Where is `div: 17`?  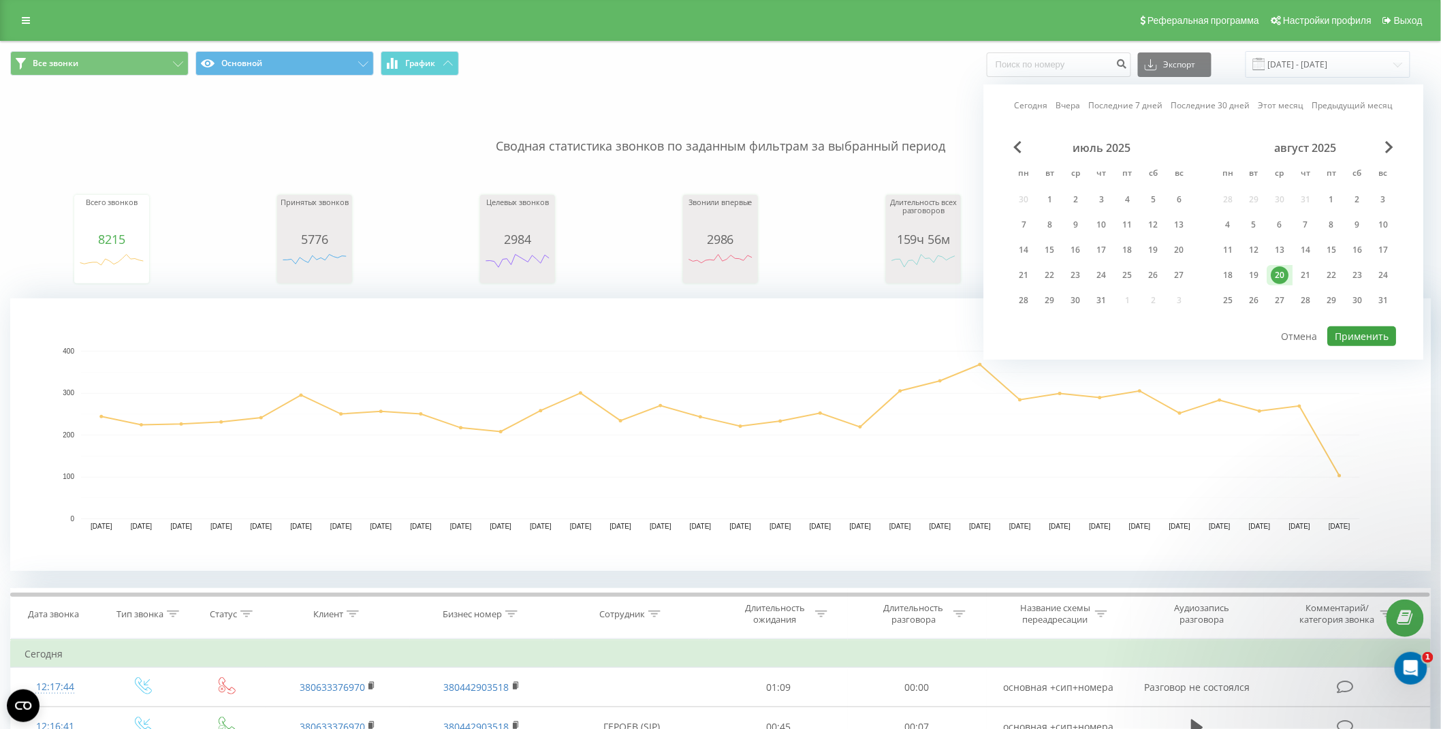
div: 17 is located at coordinates (1384, 250).